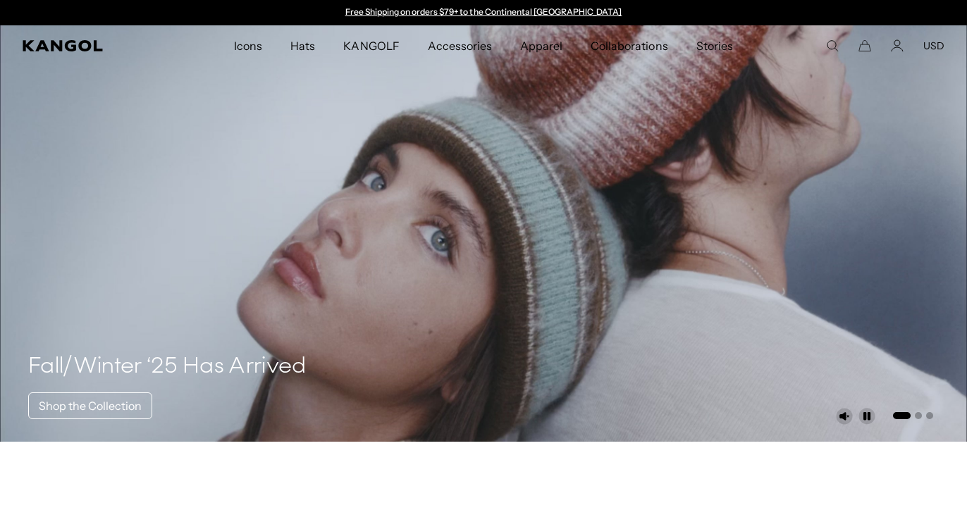 This screenshot has width=967, height=510. I want to click on button: USD, so click(934, 46).